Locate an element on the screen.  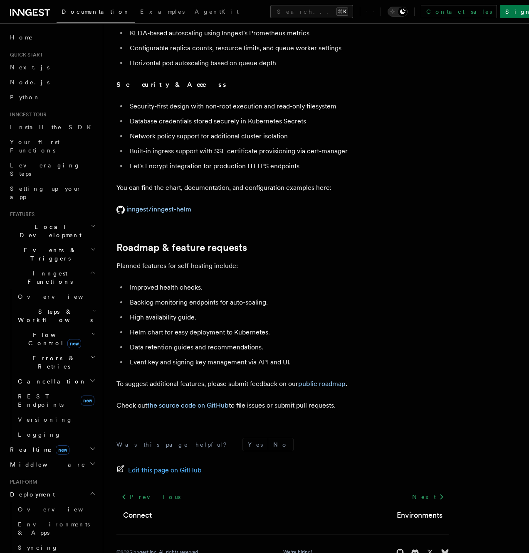
span: Platform is located at coordinates (22, 482).